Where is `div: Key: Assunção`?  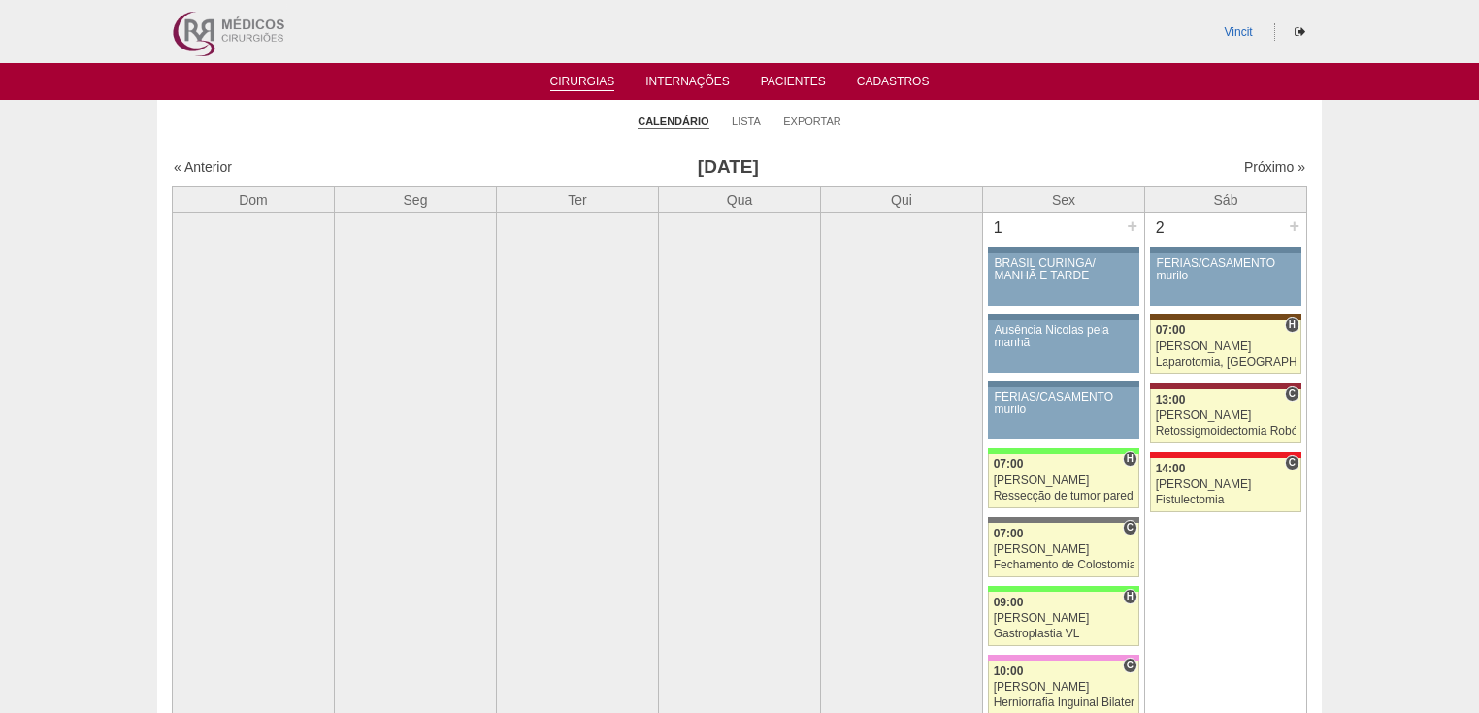
div: Key: Assunção is located at coordinates (1225, 455).